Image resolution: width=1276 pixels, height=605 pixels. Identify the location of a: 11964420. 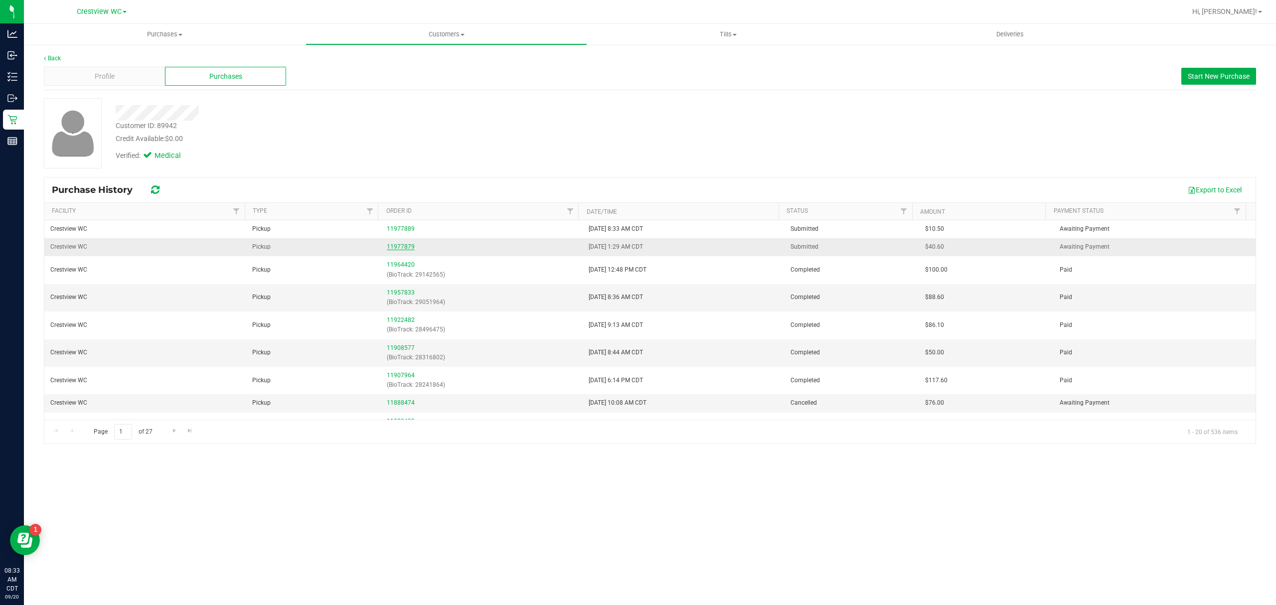
(401, 265).